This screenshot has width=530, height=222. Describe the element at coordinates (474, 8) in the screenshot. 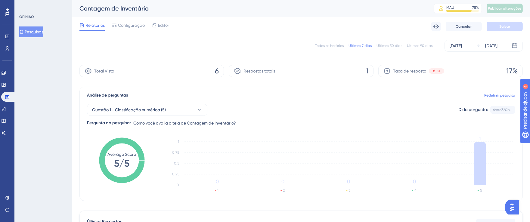

I see `font: 78` at that location.